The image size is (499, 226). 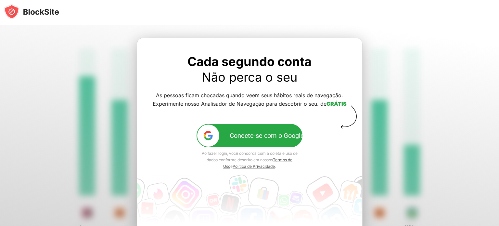 What do you see at coordinates (349, 117) in the screenshot?
I see `img: vector-arrow-block.svg` at bounding box center [349, 117].